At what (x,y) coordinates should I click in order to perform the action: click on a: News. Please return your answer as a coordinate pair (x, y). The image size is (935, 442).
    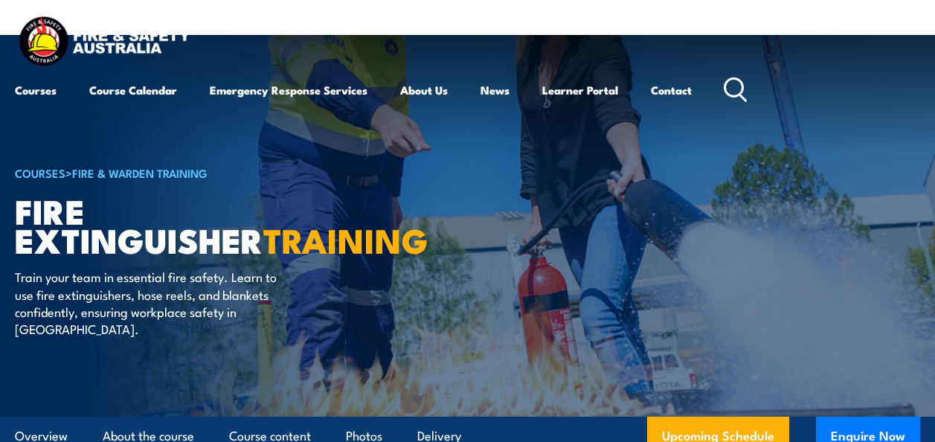
    Looking at the image, I should click on (495, 90).